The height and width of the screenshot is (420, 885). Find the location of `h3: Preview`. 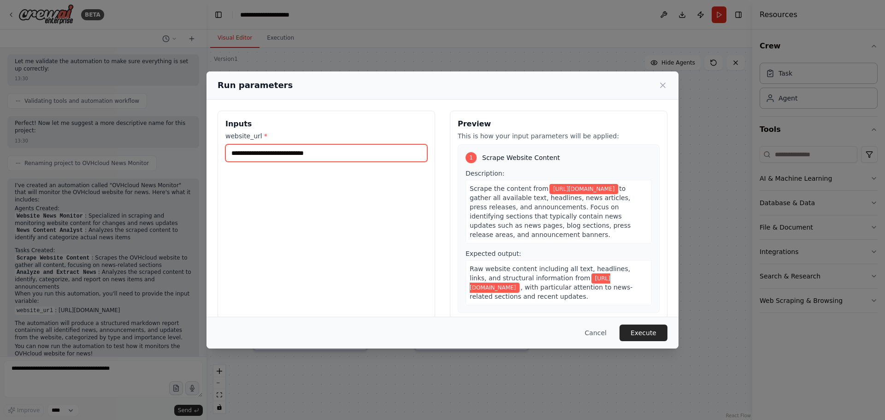

h3: Preview is located at coordinates (559, 124).